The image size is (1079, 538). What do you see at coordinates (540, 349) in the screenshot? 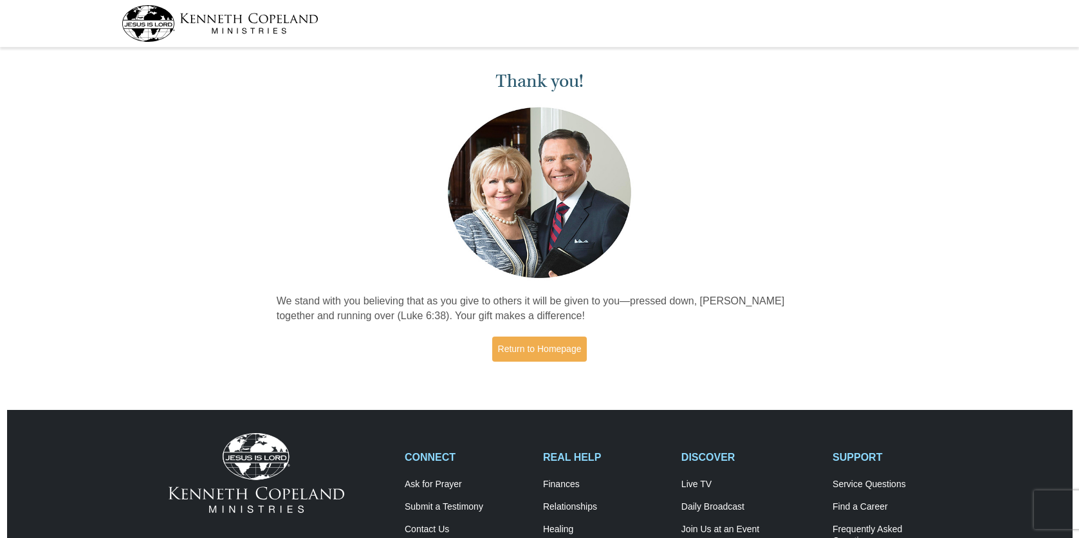
I see `a: Return to Homepage` at bounding box center [540, 349].